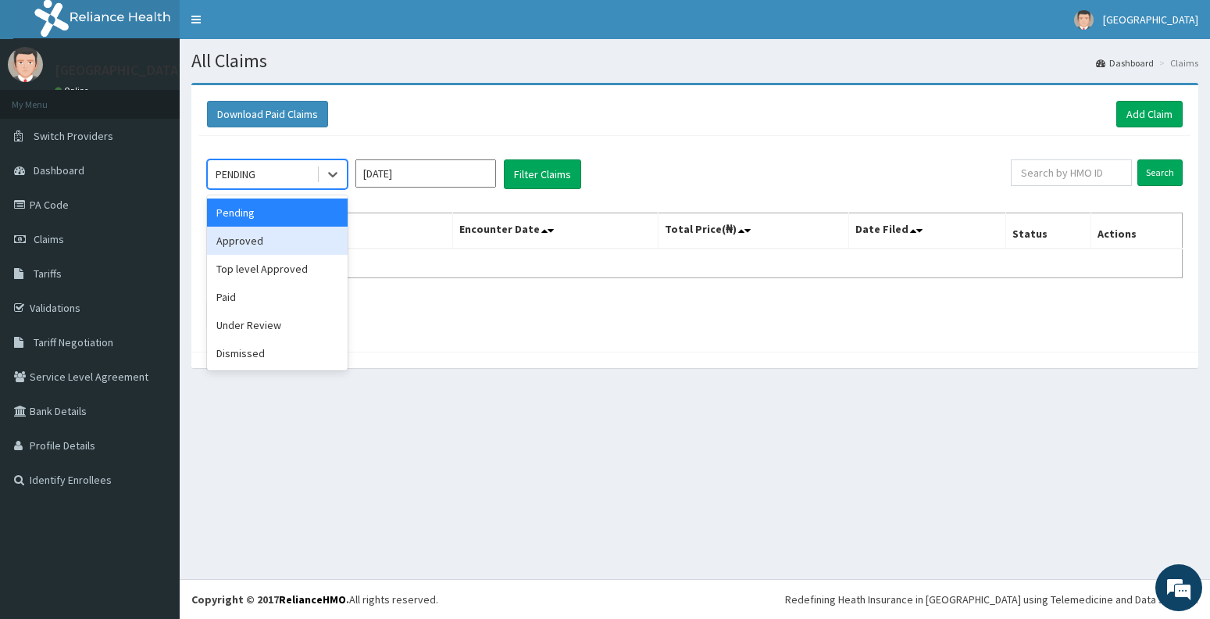 The image size is (1210, 619). What do you see at coordinates (277, 297) in the screenshot?
I see `div: Paid` at bounding box center [277, 297].